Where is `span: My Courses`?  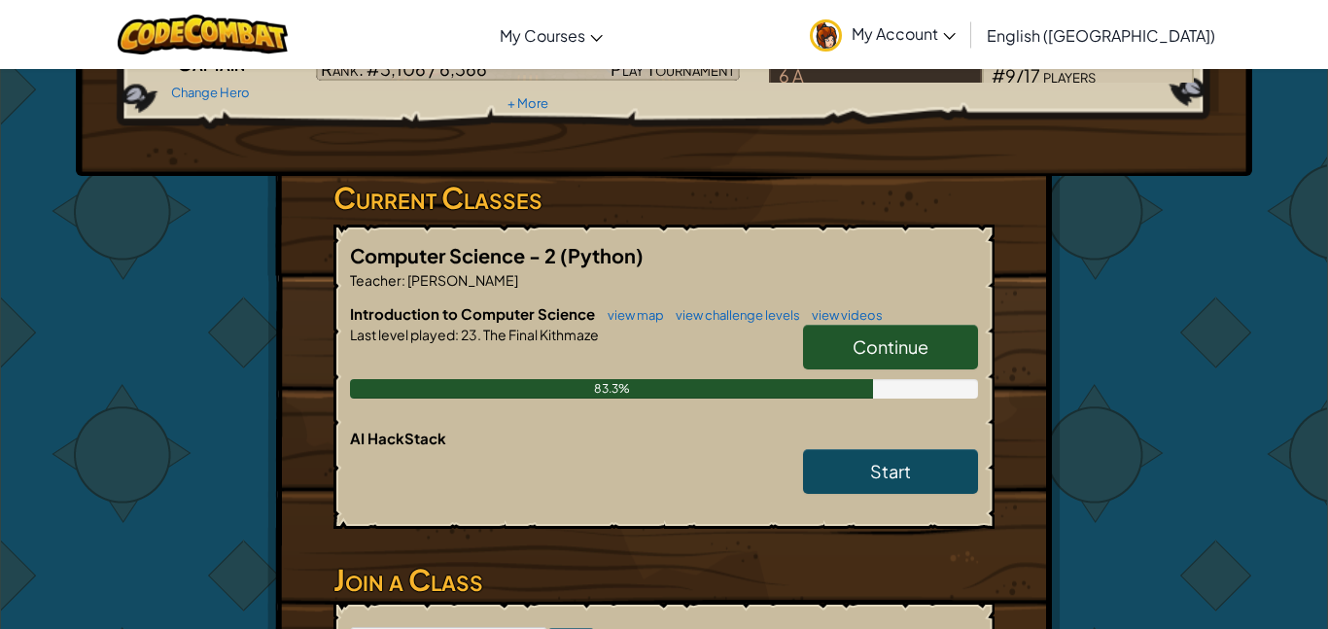
span: My Courses is located at coordinates (542, 35).